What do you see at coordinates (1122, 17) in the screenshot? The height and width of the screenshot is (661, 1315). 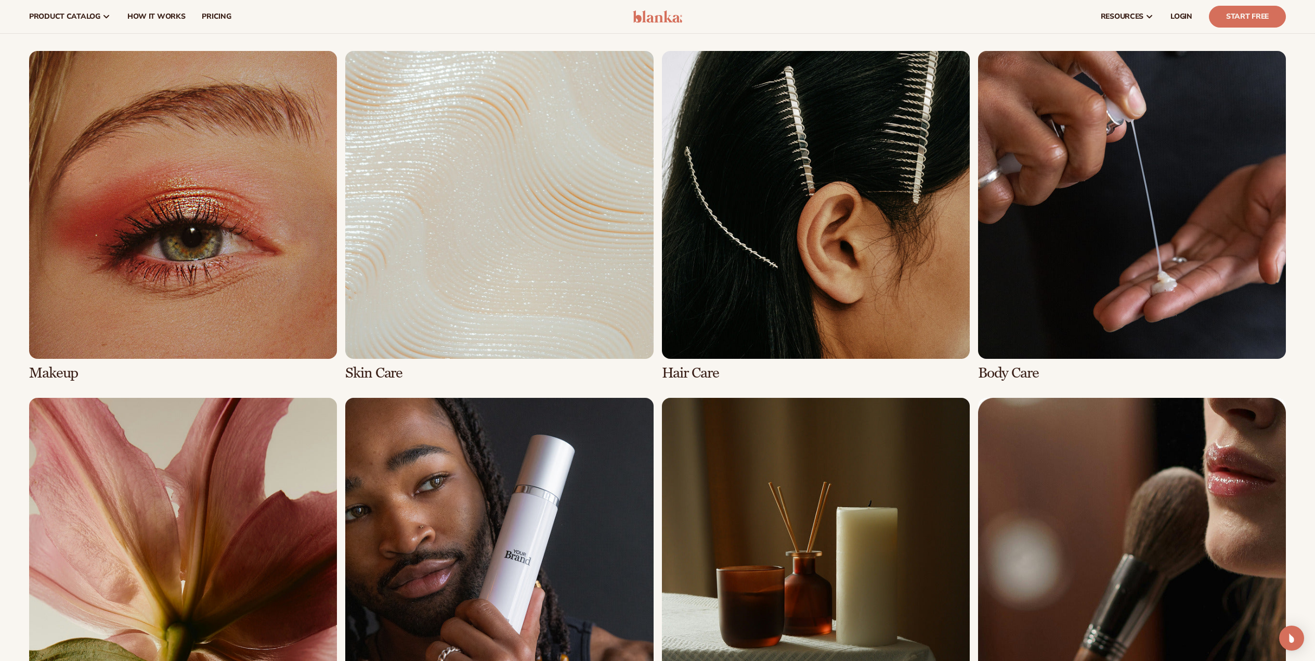 I see `span: resources` at bounding box center [1122, 17].